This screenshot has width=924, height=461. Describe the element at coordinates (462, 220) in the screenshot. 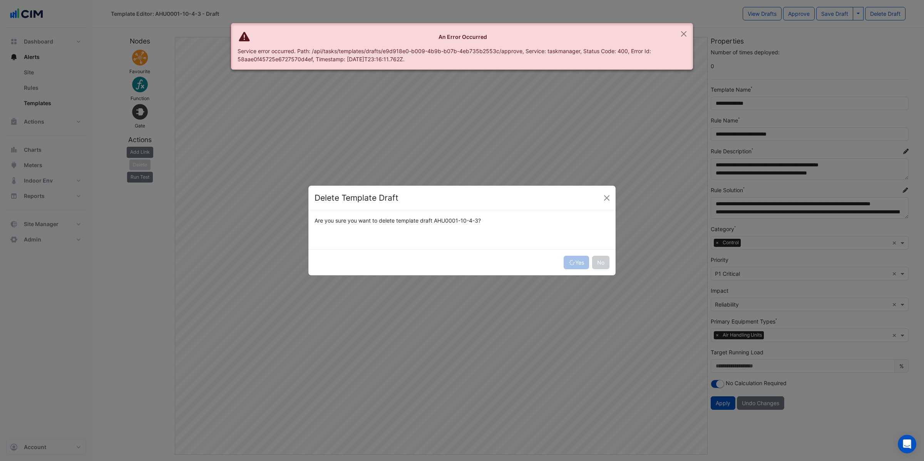

I see `div: Are you sure you want to delete template draft AHU0001-10-4-3?` at that location.